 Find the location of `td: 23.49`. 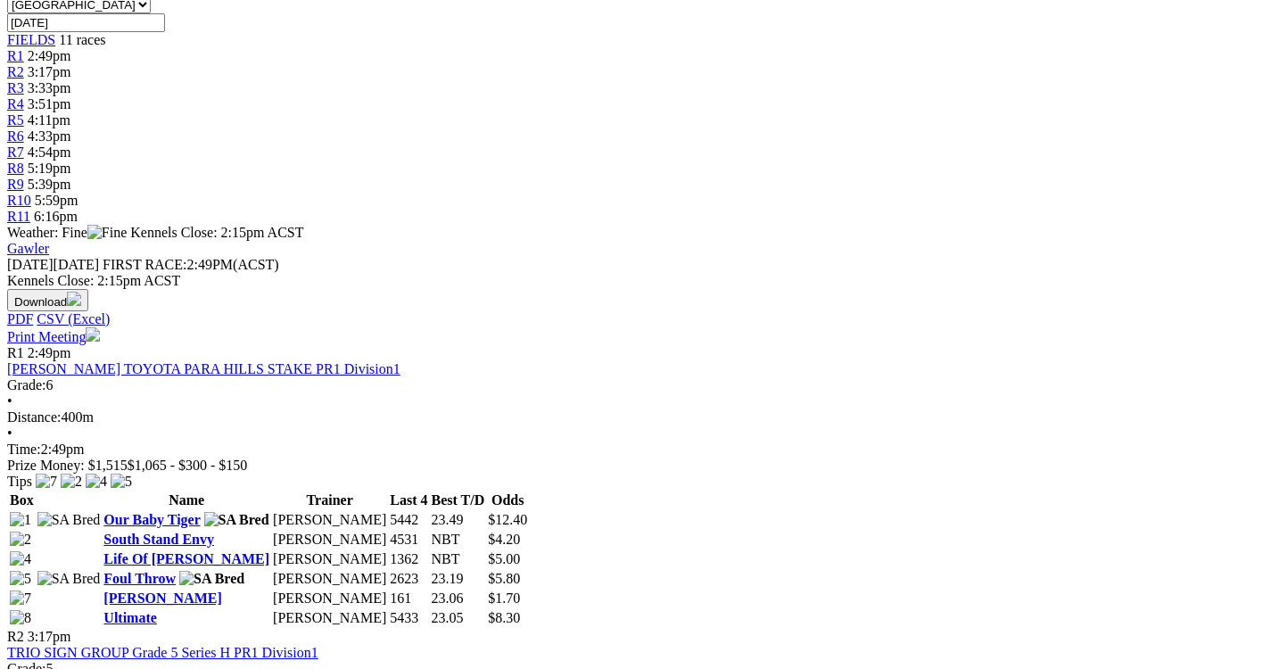

td: 23.49 is located at coordinates (458, 520).